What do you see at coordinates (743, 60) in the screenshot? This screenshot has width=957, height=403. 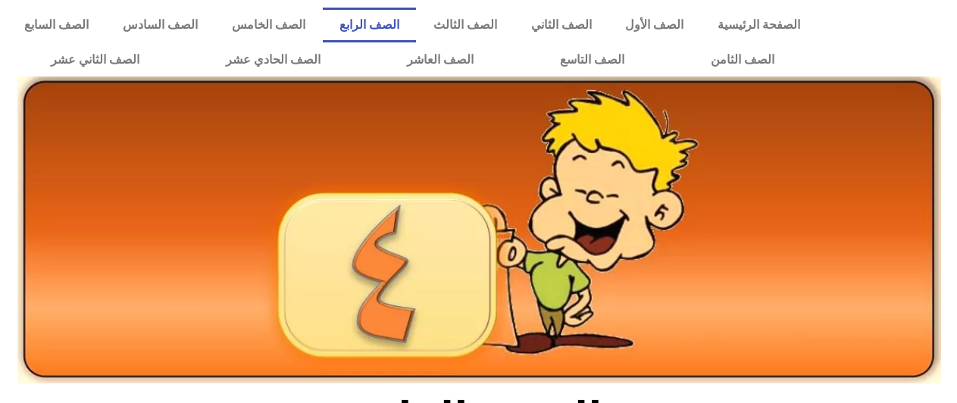 I see `a: الصف الثامن` at bounding box center [743, 60].